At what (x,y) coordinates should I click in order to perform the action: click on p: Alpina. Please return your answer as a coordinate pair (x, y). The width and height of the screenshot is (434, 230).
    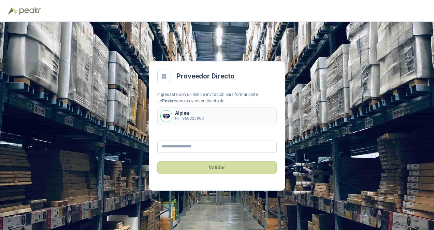
    Looking at the image, I should click on (189, 113).